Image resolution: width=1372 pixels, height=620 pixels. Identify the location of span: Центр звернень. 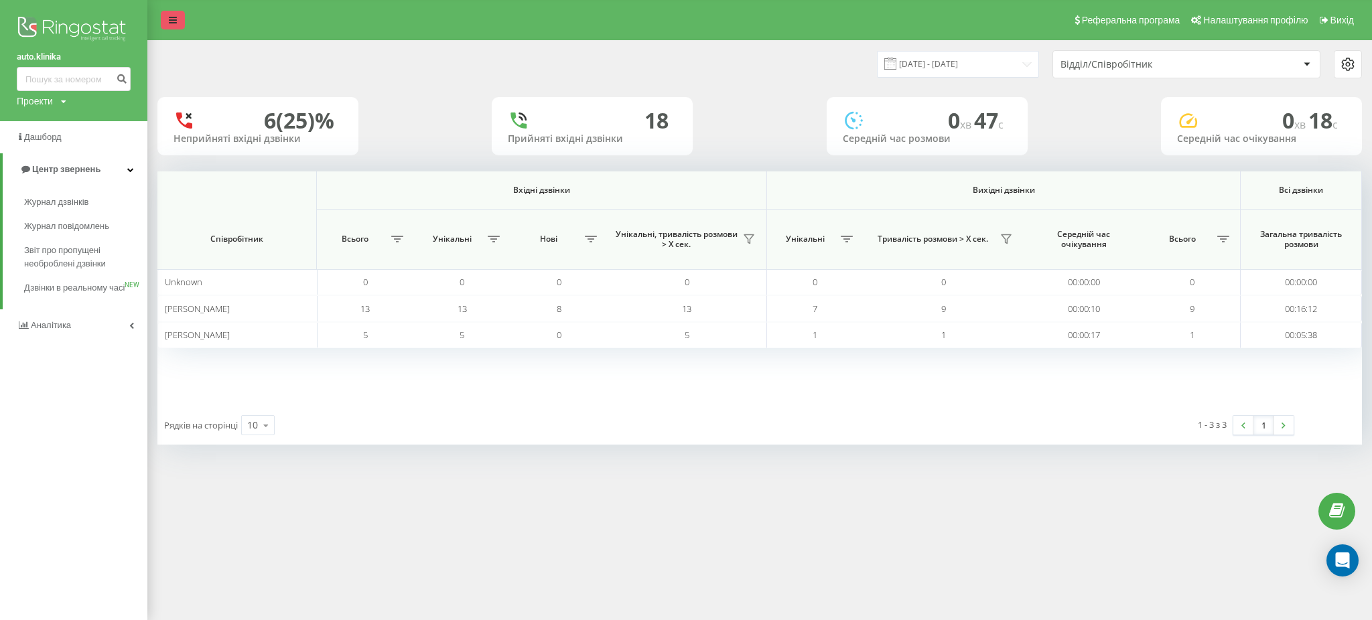
(66, 169).